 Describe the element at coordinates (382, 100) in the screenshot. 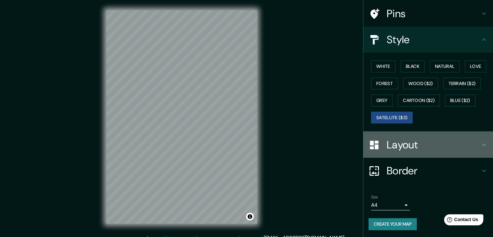

I see `button: Grey` at that location.